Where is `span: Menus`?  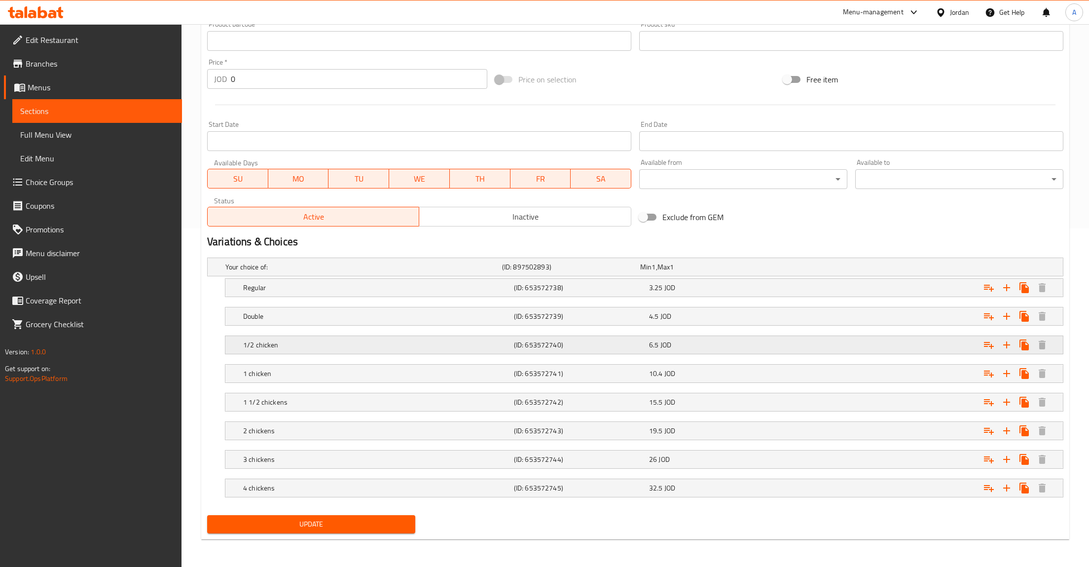 span: Menus is located at coordinates (101, 87).